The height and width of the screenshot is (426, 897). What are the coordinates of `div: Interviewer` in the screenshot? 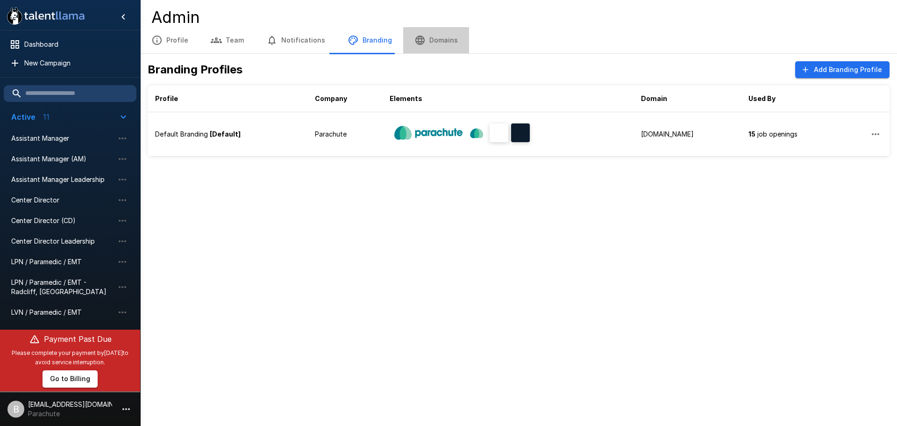 It's located at (477, 133).